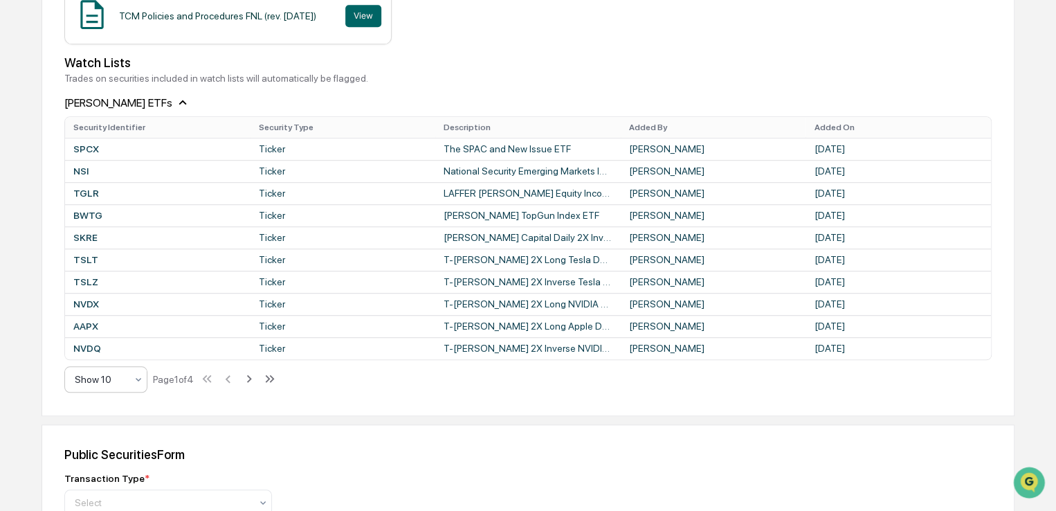 The width and height of the screenshot is (1056, 511). What do you see at coordinates (158, 282) in the screenshot?
I see `div: TSLZ` at bounding box center [158, 282].